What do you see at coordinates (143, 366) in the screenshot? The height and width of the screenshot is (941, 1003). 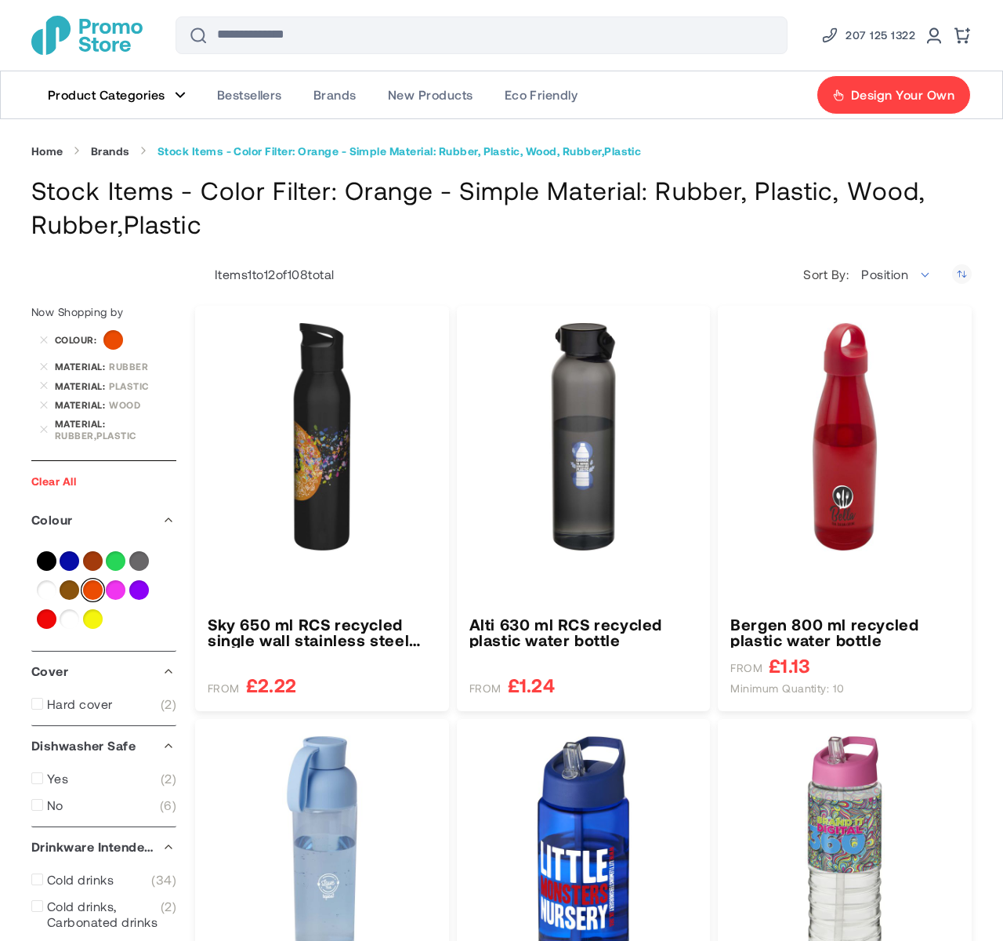 I see `div: Rubber` at bounding box center [143, 366].